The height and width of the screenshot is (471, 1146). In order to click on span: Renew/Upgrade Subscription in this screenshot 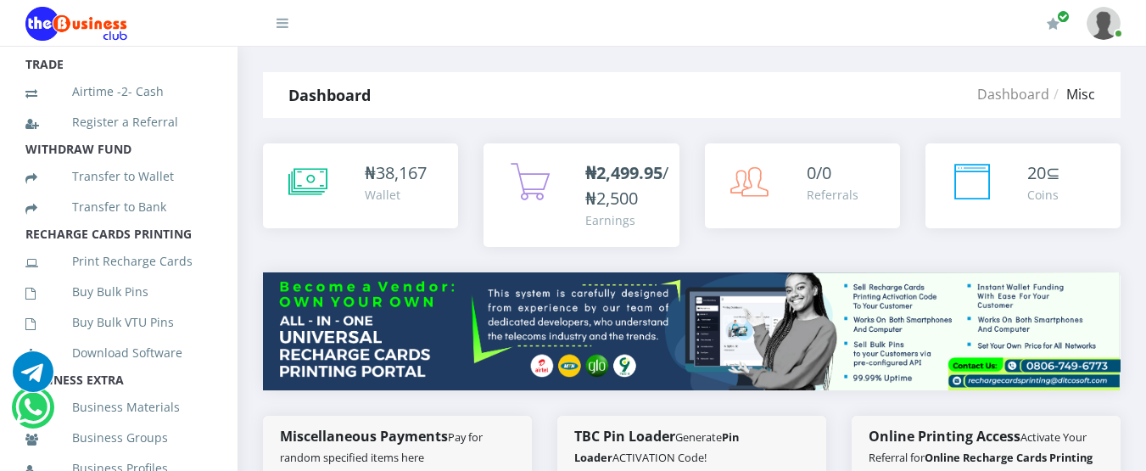, I will do `click(1063, 16)`.